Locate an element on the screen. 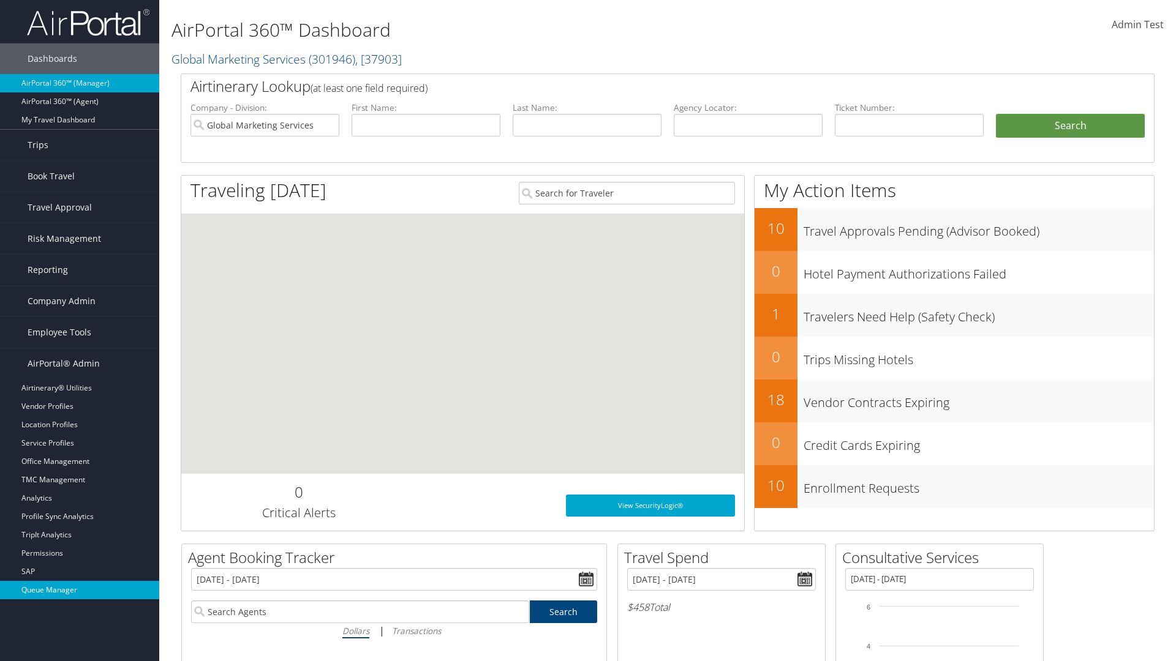  a: 0Credit Cards Expiring is located at coordinates (954, 444).